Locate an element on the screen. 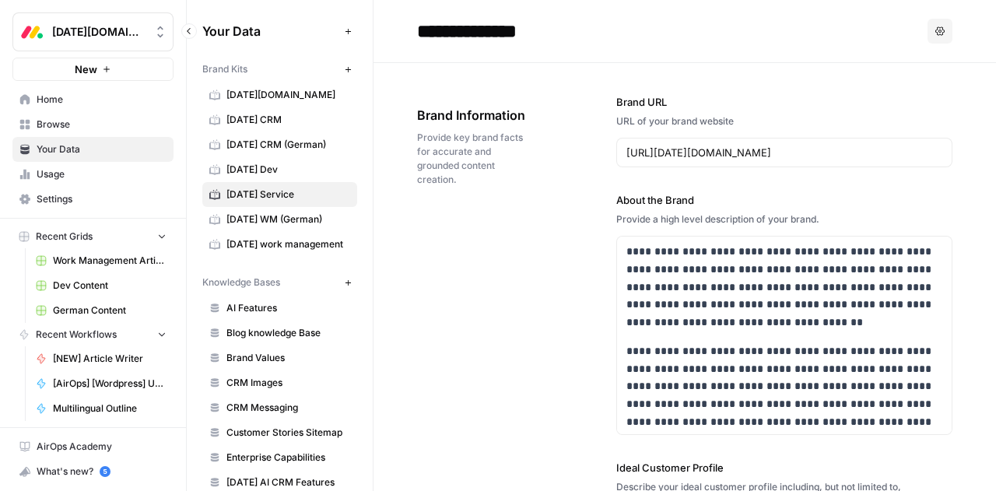  span: German Content is located at coordinates (110, 310).